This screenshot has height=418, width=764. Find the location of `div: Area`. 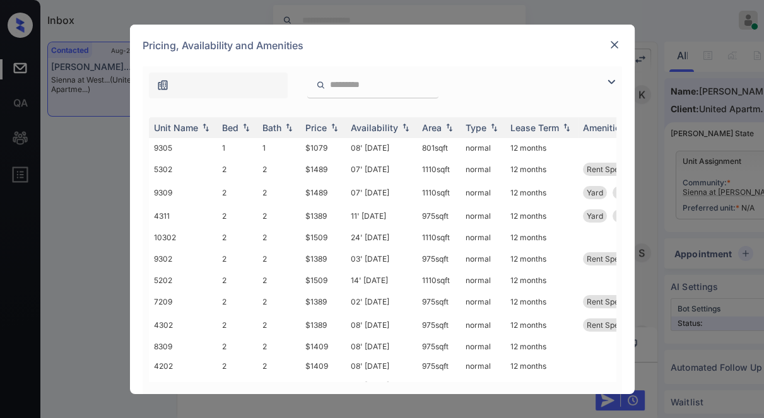

div: Area is located at coordinates (431, 127).